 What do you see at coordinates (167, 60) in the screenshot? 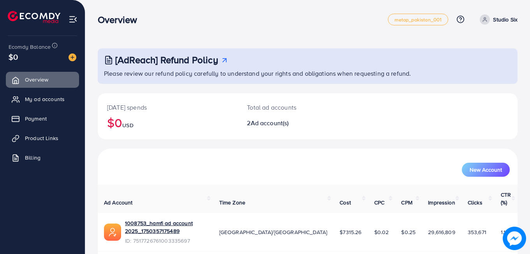
I see `h3: [AdReach] Refund Policy` at bounding box center [167, 60].